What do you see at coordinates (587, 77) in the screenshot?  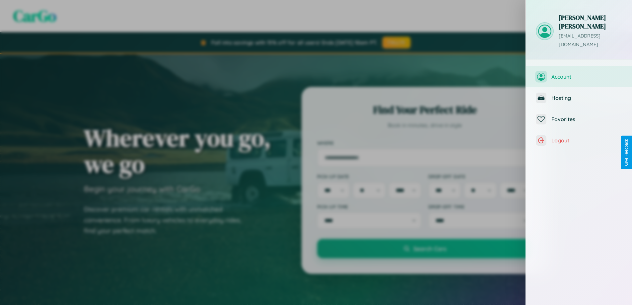 I see `span: Account` at bounding box center [587, 77].